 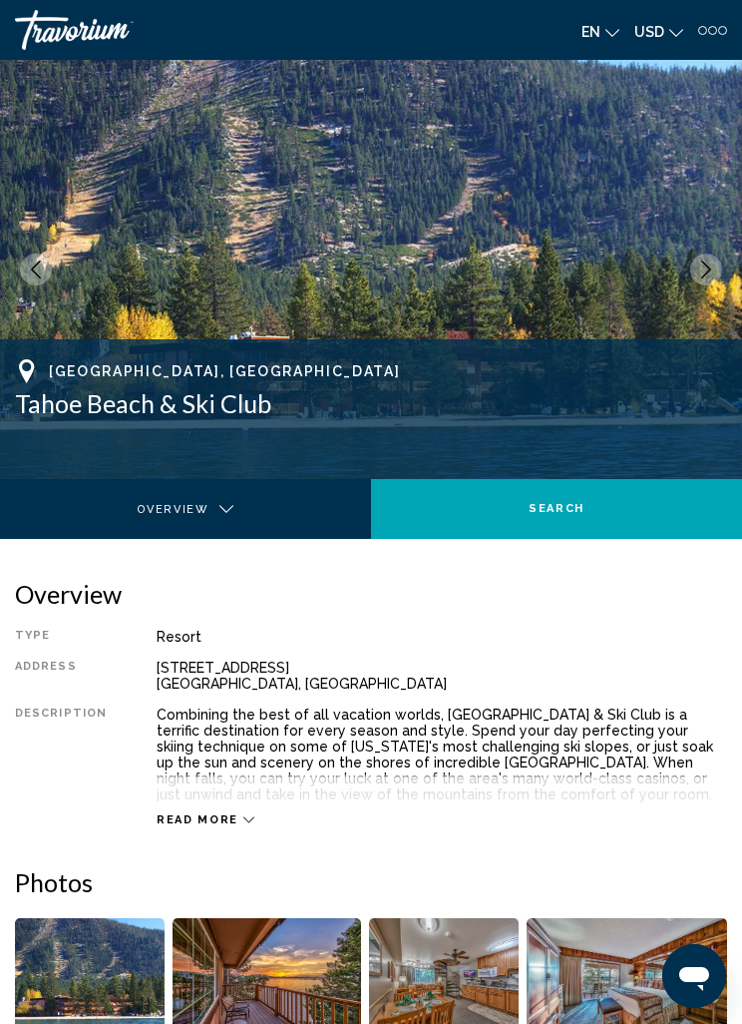 What do you see at coordinates (591, 32) in the screenshot?
I see `span: en` at bounding box center [591, 32].